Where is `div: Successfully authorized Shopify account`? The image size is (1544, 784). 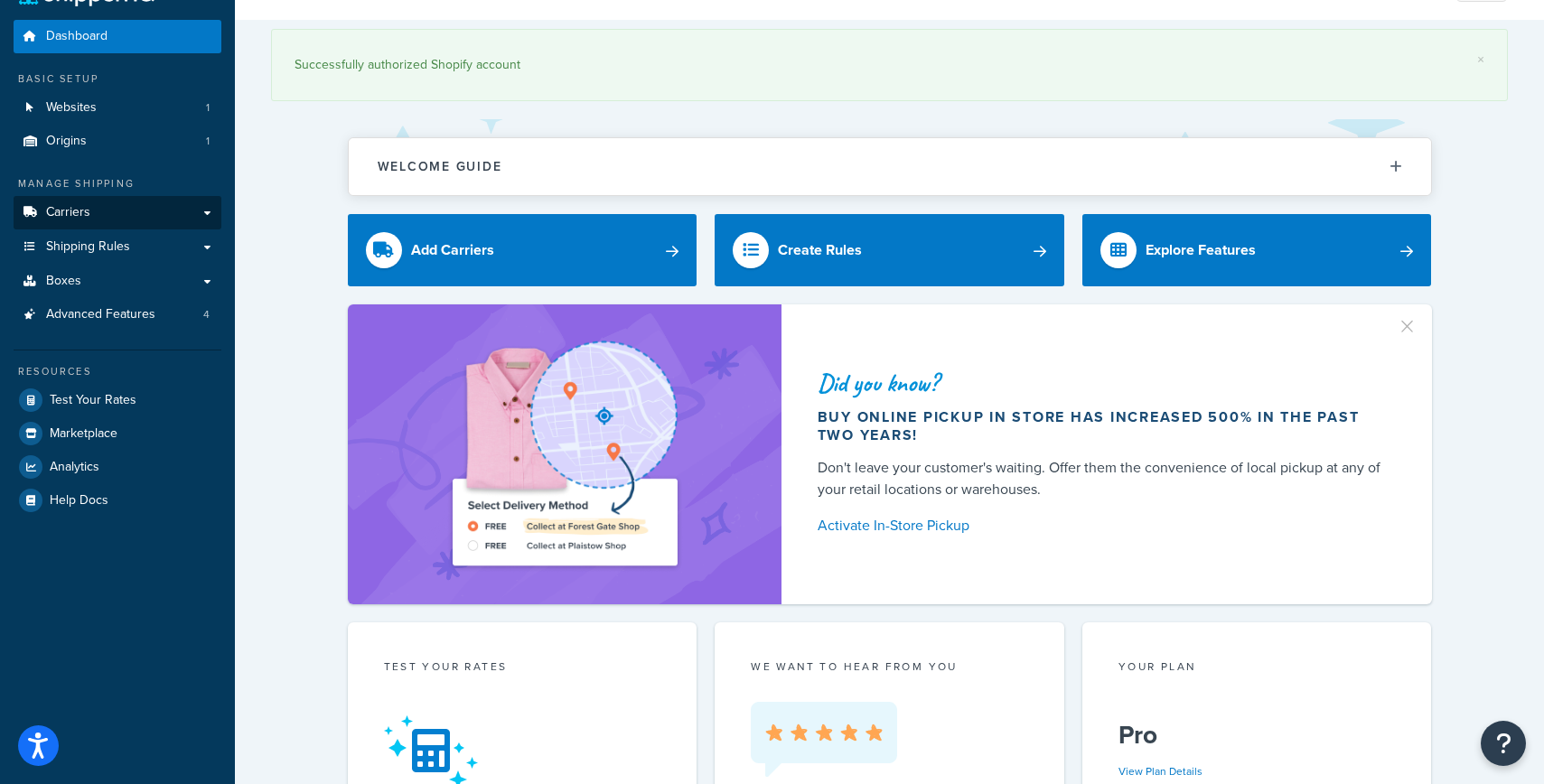
div: Successfully authorized Shopify account is located at coordinates (889, 65).